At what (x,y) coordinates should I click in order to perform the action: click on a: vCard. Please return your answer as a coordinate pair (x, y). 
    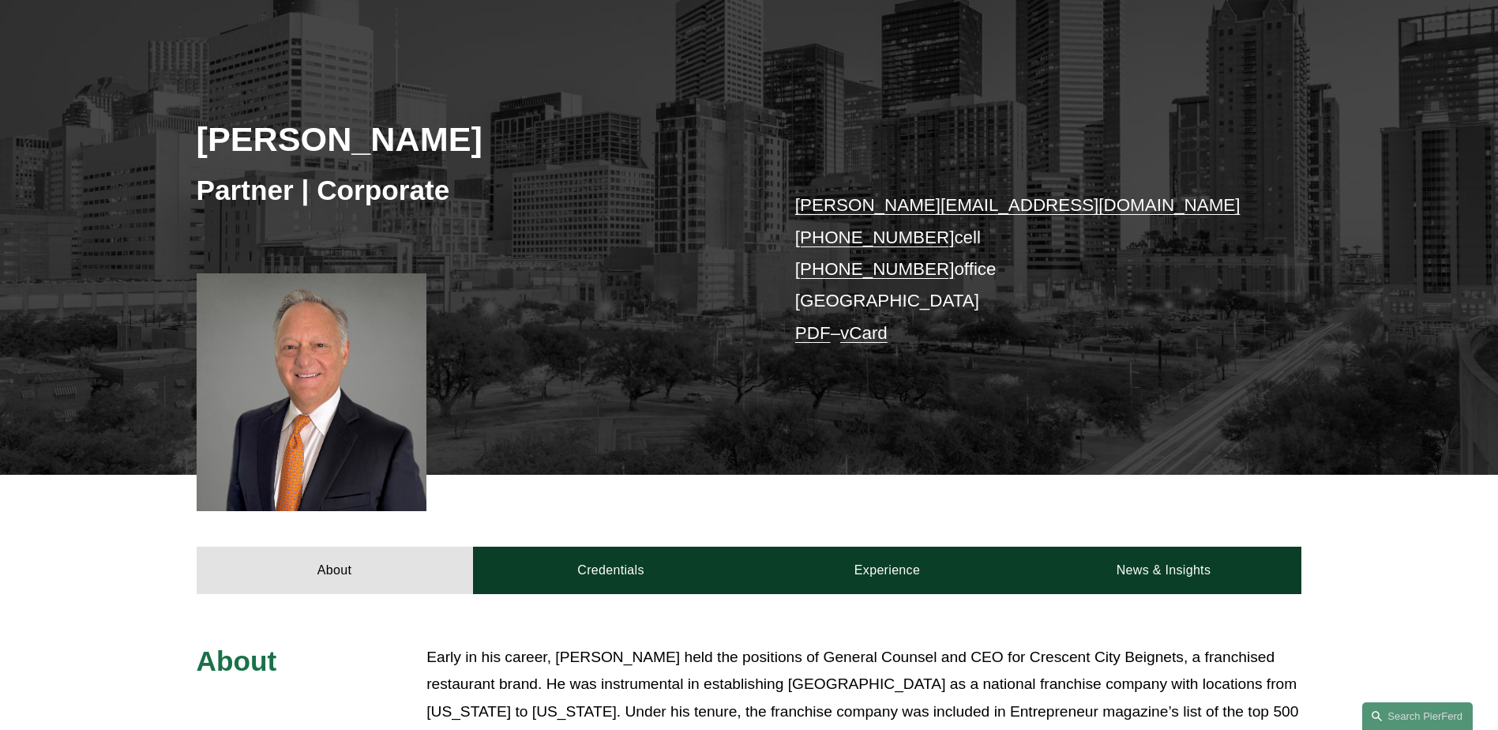
    Looking at the image, I should click on (864, 333).